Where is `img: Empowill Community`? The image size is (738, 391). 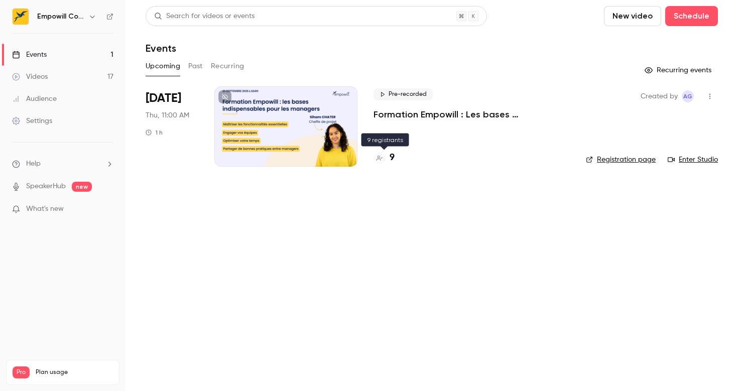
img: Empowill Community is located at coordinates (21, 17).